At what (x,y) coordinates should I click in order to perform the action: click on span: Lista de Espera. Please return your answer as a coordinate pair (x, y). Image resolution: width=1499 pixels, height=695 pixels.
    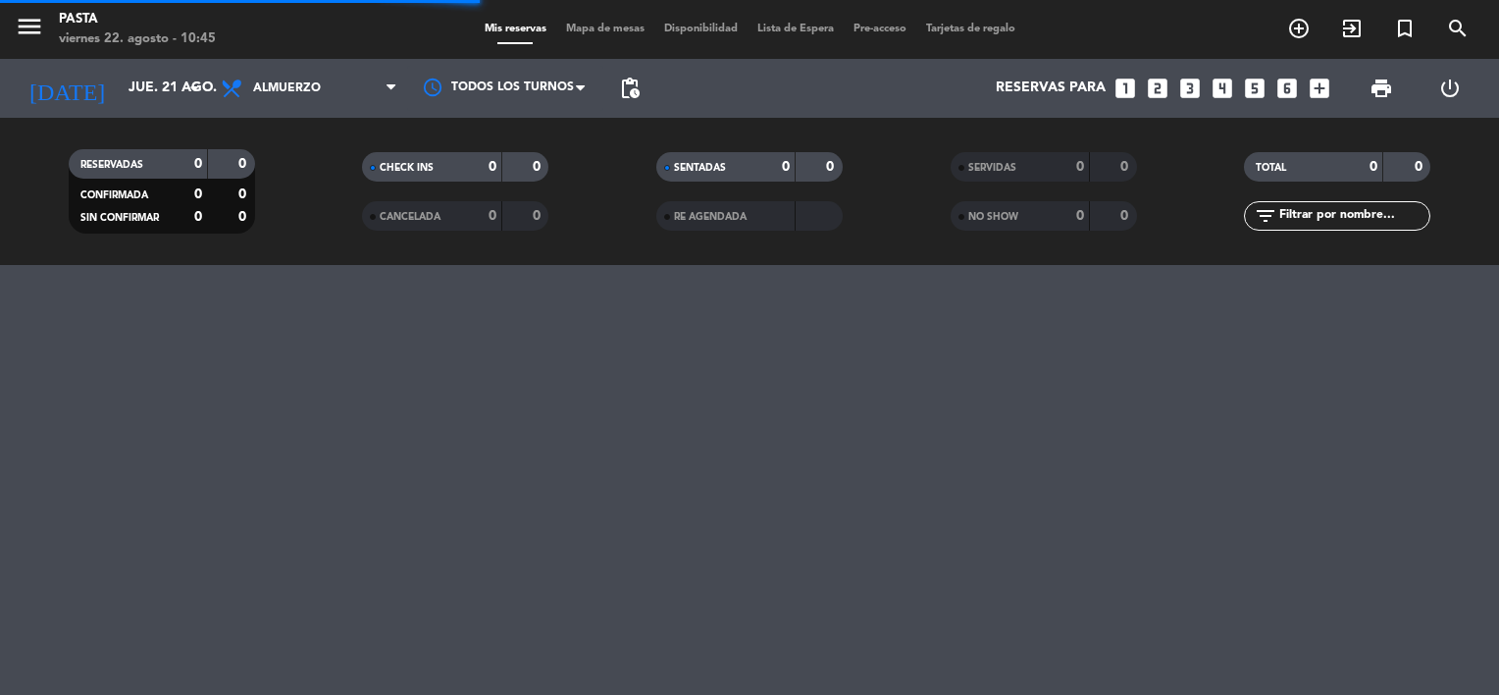
    Looking at the image, I should click on (796, 28).